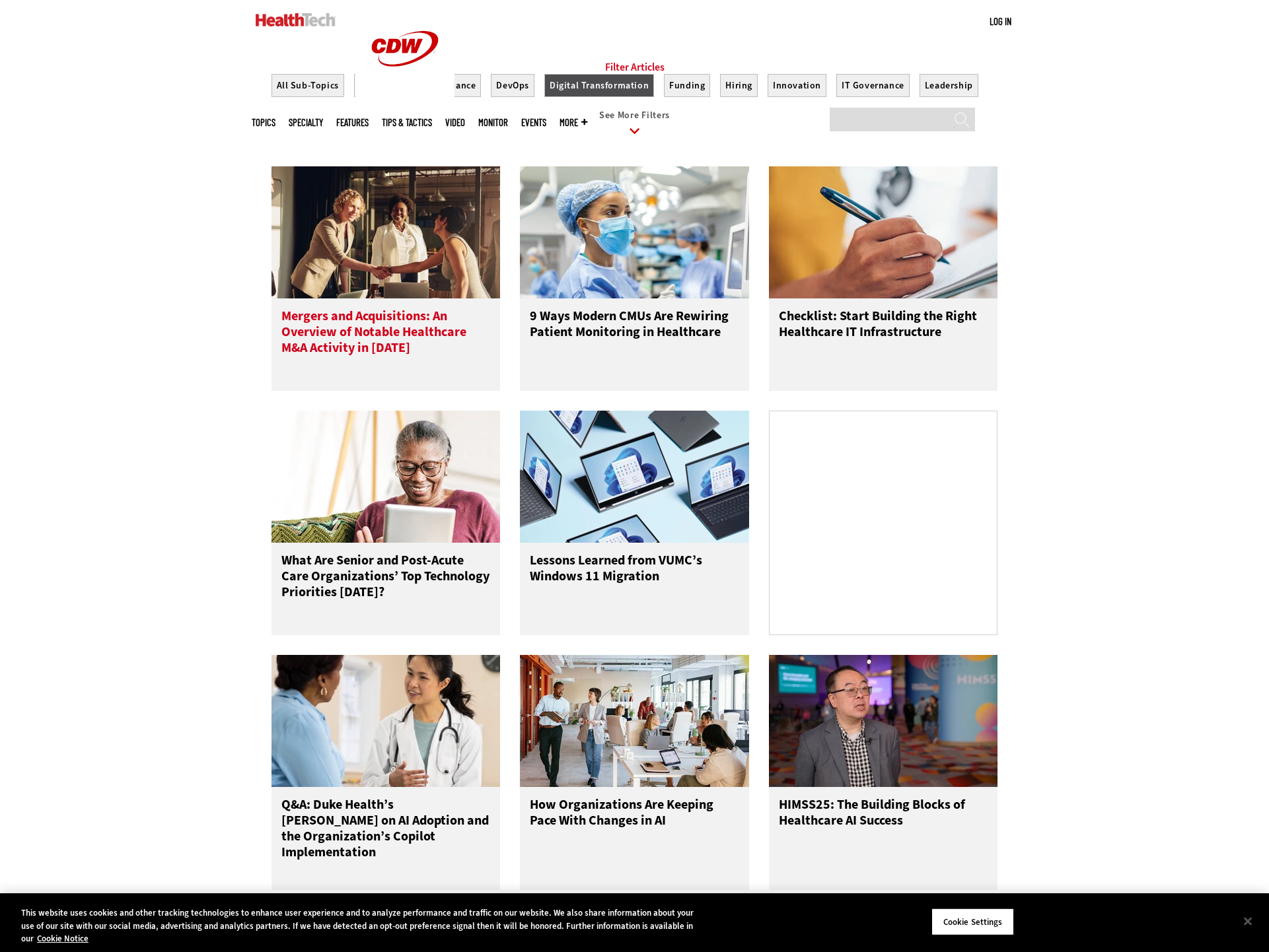 Image resolution: width=1269 pixels, height=952 pixels. Describe the element at coordinates (305, 122) in the screenshot. I see `span: Specialty` at that location.